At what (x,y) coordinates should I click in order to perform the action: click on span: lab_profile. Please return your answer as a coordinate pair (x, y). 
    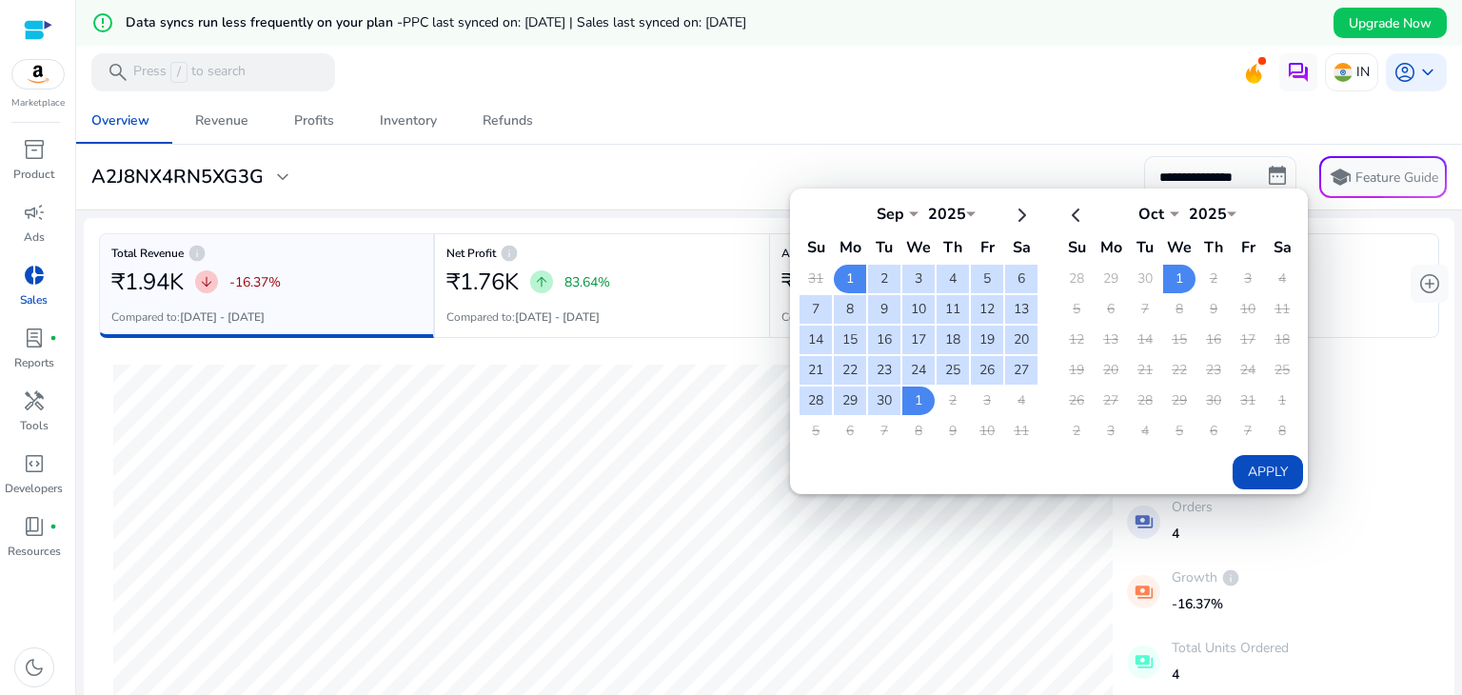
    Looking at the image, I should click on (34, 338).